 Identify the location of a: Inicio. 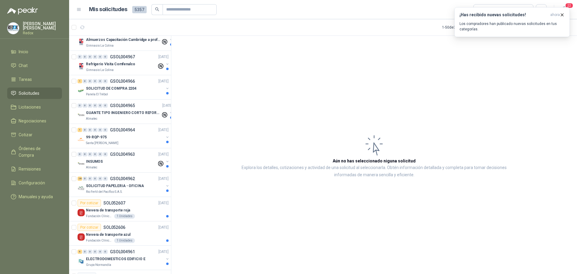
(35, 52).